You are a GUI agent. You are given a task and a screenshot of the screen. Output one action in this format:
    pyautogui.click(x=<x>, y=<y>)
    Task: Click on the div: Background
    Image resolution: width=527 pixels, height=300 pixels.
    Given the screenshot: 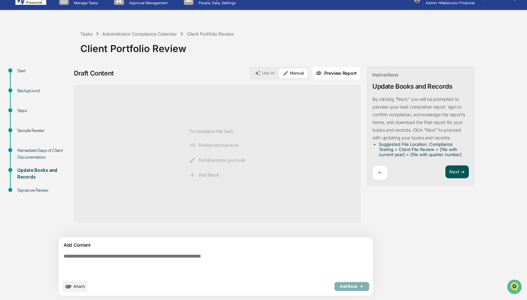 What is the action you would take?
    pyautogui.click(x=44, y=91)
    